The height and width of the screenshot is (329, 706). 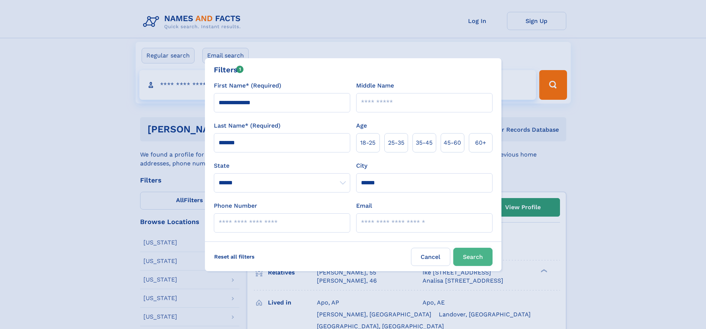 What do you see at coordinates (282, 166) in the screenshot?
I see `label: State` at bounding box center [282, 166].